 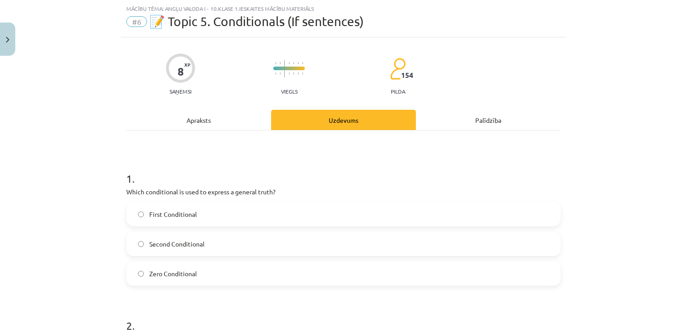 What do you see at coordinates (141, 214) in the screenshot?
I see `input: First Conditional` at bounding box center [141, 214].